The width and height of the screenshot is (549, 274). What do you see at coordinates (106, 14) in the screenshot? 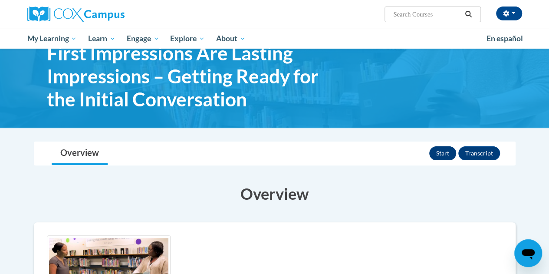
I see `a: Cox Campus` at bounding box center [106, 14].